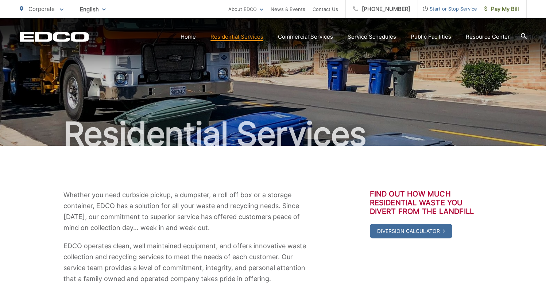 This screenshot has width=546, height=300. Describe the element at coordinates (54, 37) in the screenshot. I see `a: EDCD logo. Return to the homepage.` at that location.